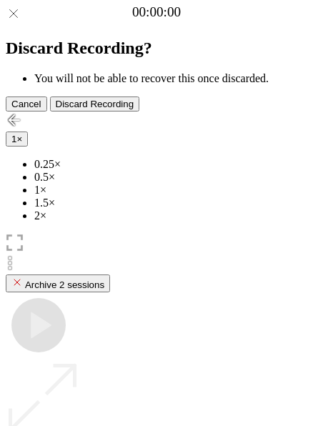  Describe the element at coordinates (157, 48) in the screenshot. I see `h2: Discard Recording?` at that location.